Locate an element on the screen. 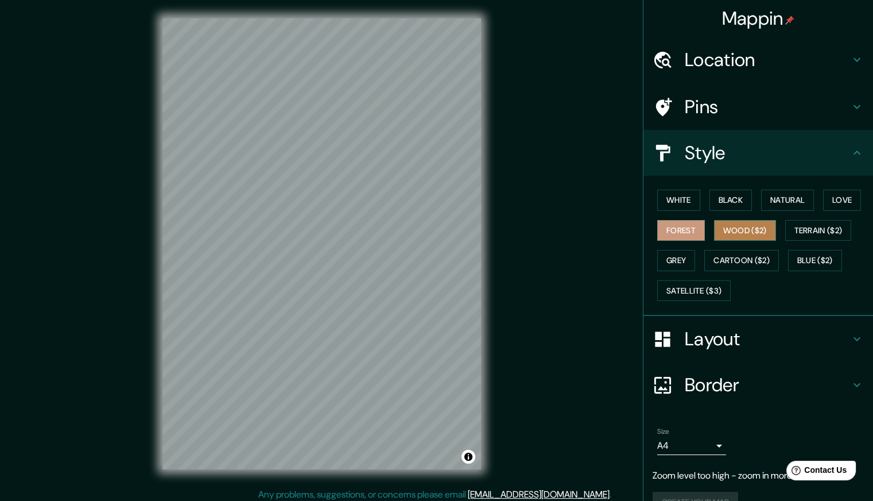 Image resolution: width=873 pixels, height=501 pixels. canvas: Map is located at coordinates (322, 243).